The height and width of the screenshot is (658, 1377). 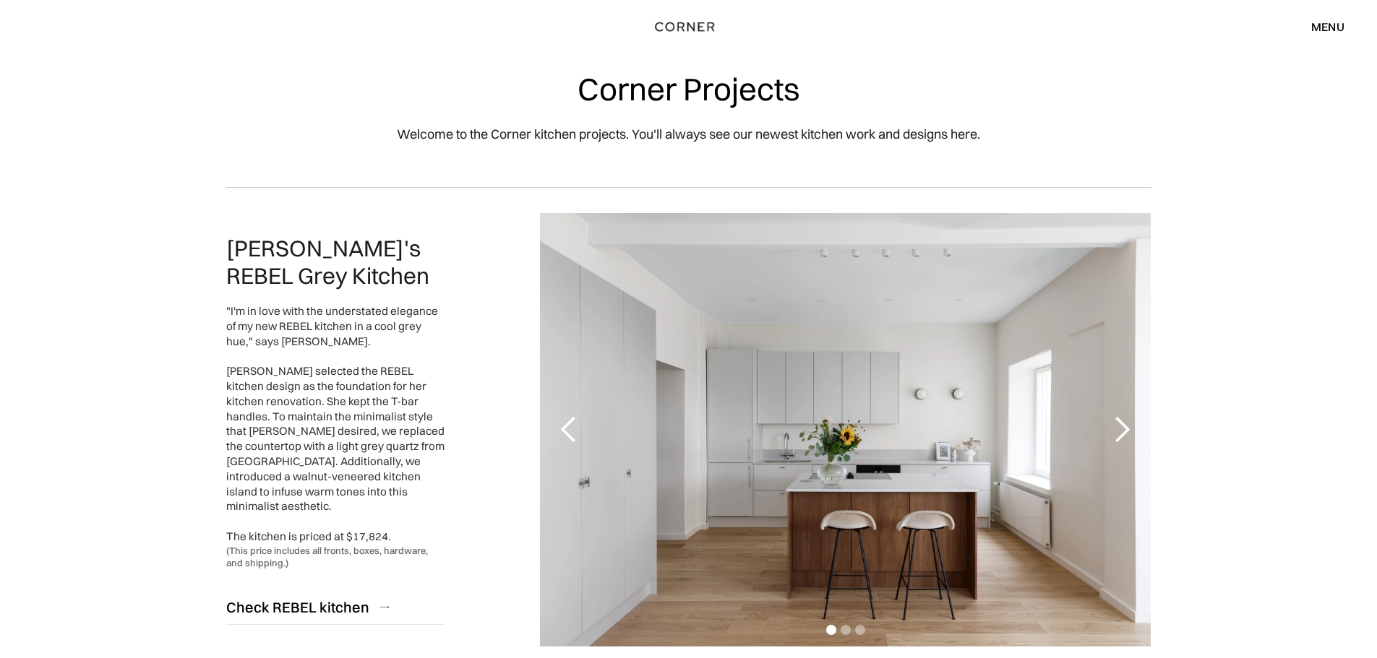 What do you see at coordinates (845, 430) in the screenshot?
I see `div: 1 of 3` at bounding box center [845, 430].